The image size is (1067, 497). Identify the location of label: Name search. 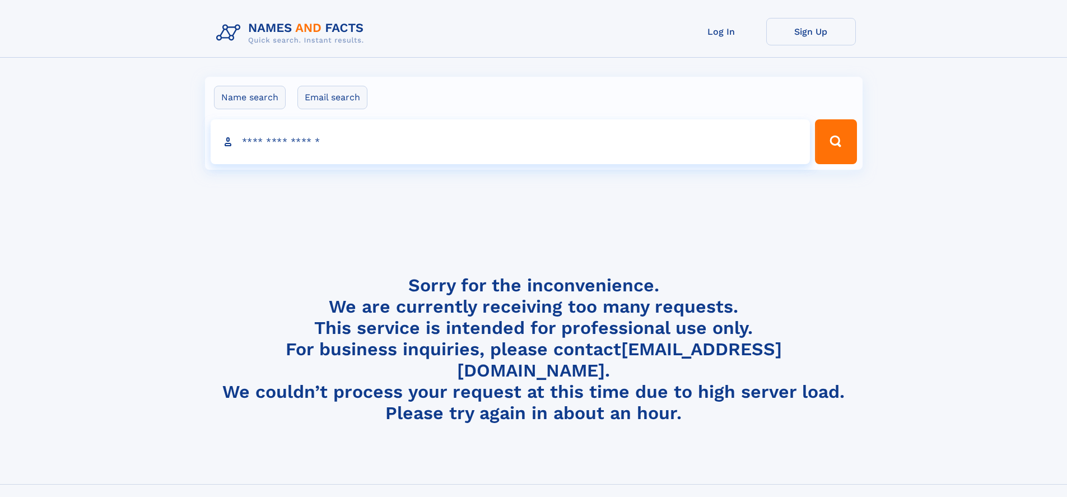
(250, 97).